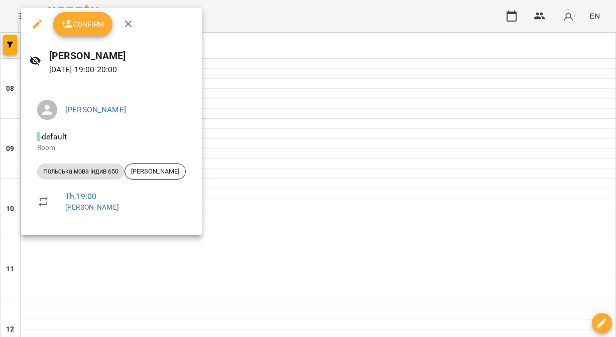 Image resolution: width=616 pixels, height=337 pixels. Describe the element at coordinates (81, 172) in the screenshot. I see `span: Польська мова індив 650` at that location.